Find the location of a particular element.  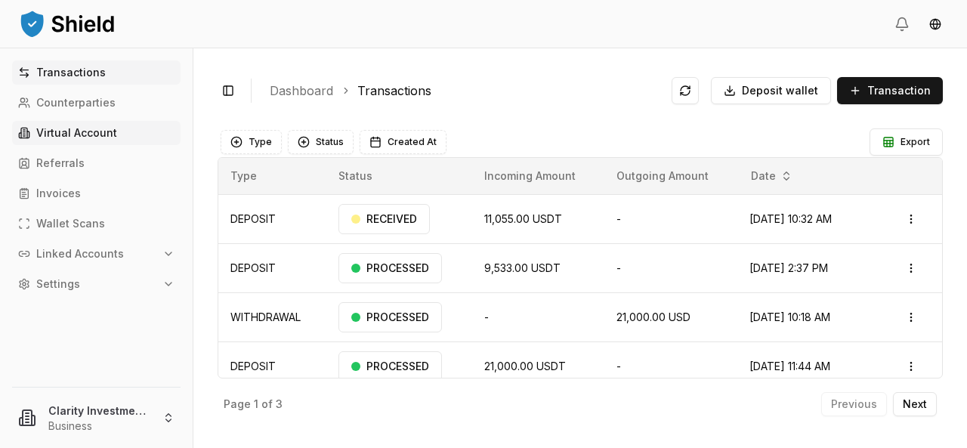

span: 21,000.00 USDT is located at coordinates (525, 366).